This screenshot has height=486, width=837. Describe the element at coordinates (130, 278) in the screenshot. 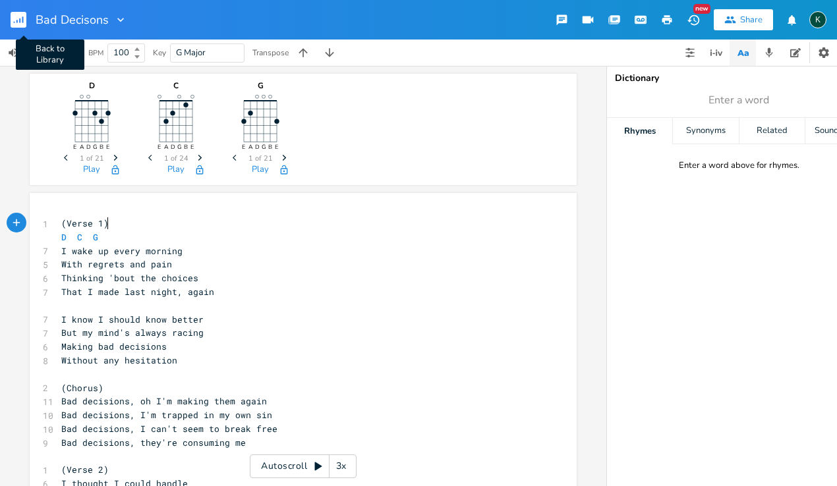

I see `span: Thinking 'bout the choices` at that location.